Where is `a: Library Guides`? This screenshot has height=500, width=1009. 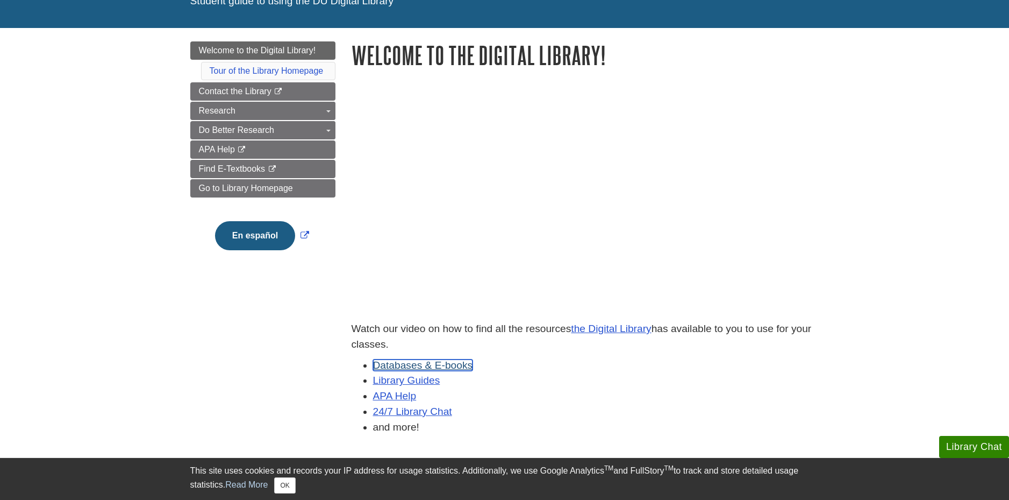
a: Library Guides is located at coordinates (407, 380).